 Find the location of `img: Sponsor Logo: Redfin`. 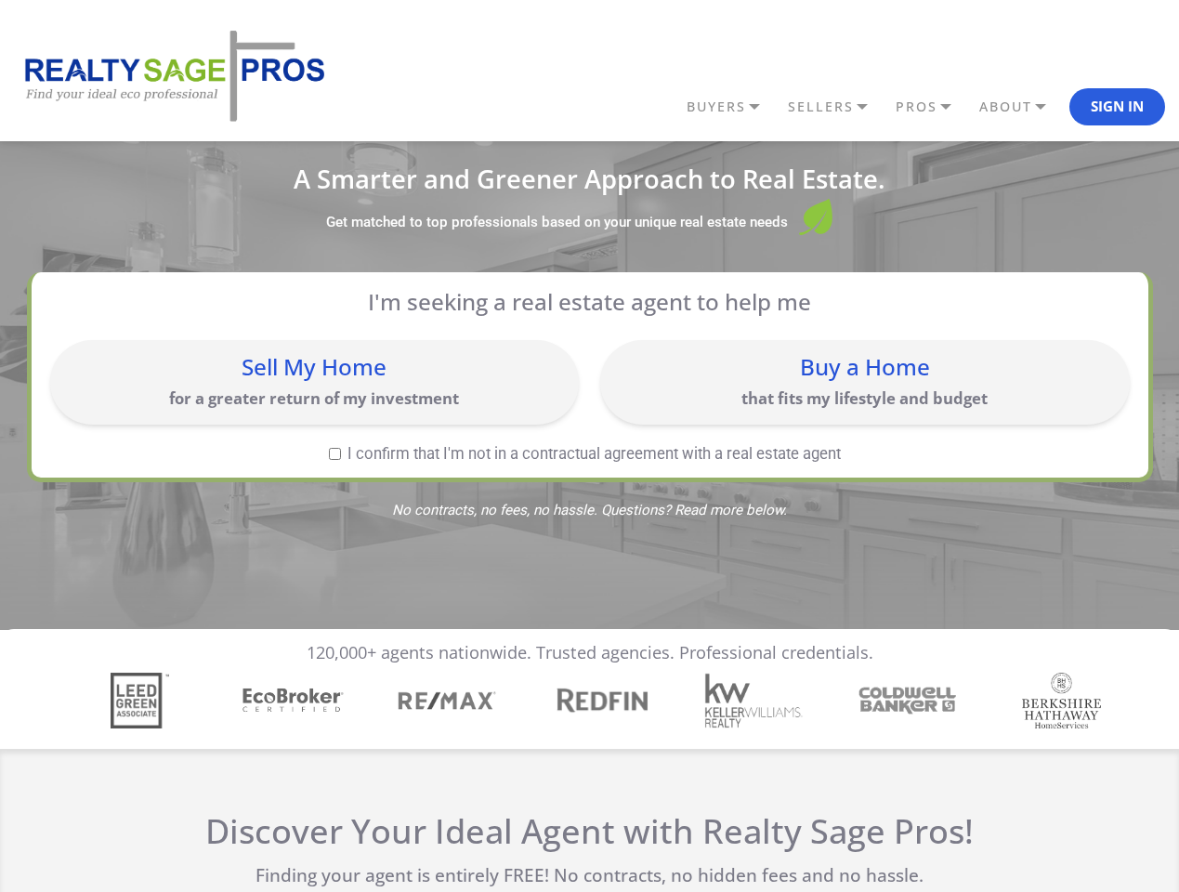

img: Sponsor Logo: Redfin is located at coordinates (600, 700).